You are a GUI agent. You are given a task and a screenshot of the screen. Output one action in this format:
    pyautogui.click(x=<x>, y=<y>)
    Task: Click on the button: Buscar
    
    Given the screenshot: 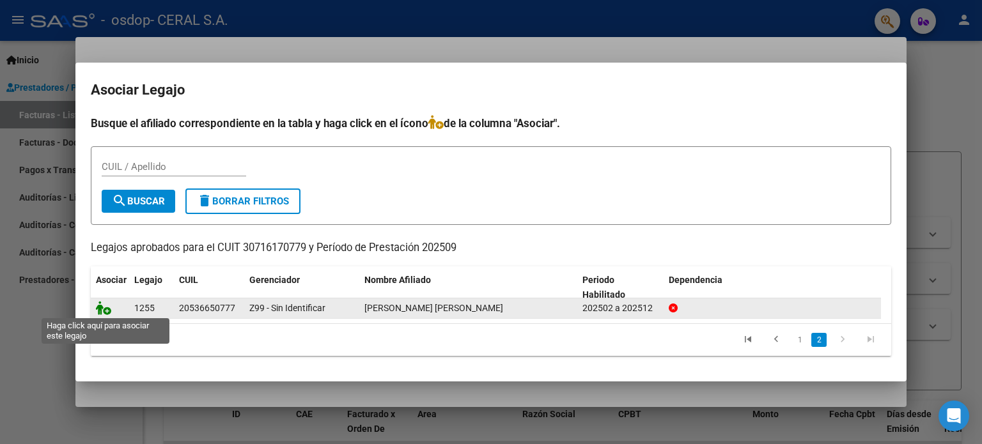 What is the action you would take?
    pyautogui.click(x=138, y=201)
    